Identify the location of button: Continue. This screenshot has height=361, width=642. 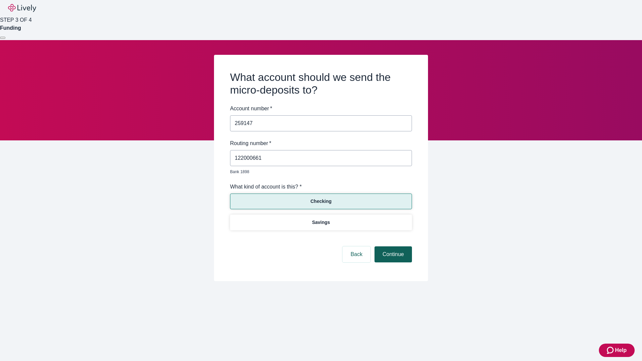
(393, 255).